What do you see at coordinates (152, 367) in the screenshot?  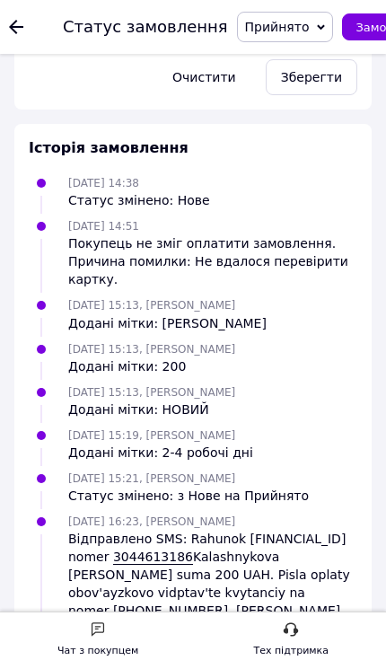 I see `div: Додані мітки: 200` at bounding box center [152, 367].